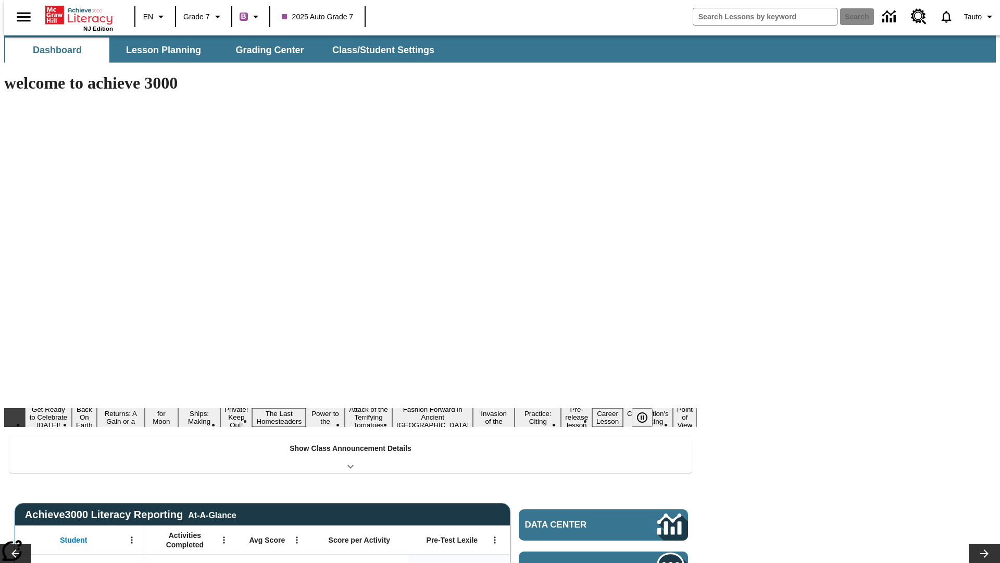 The height and width of the screenshot is (563, 1000). Describe the element at coordinates (131, 514) in the screenshot. I see `span: Achieve3000 Literacy Reporting` at that location.